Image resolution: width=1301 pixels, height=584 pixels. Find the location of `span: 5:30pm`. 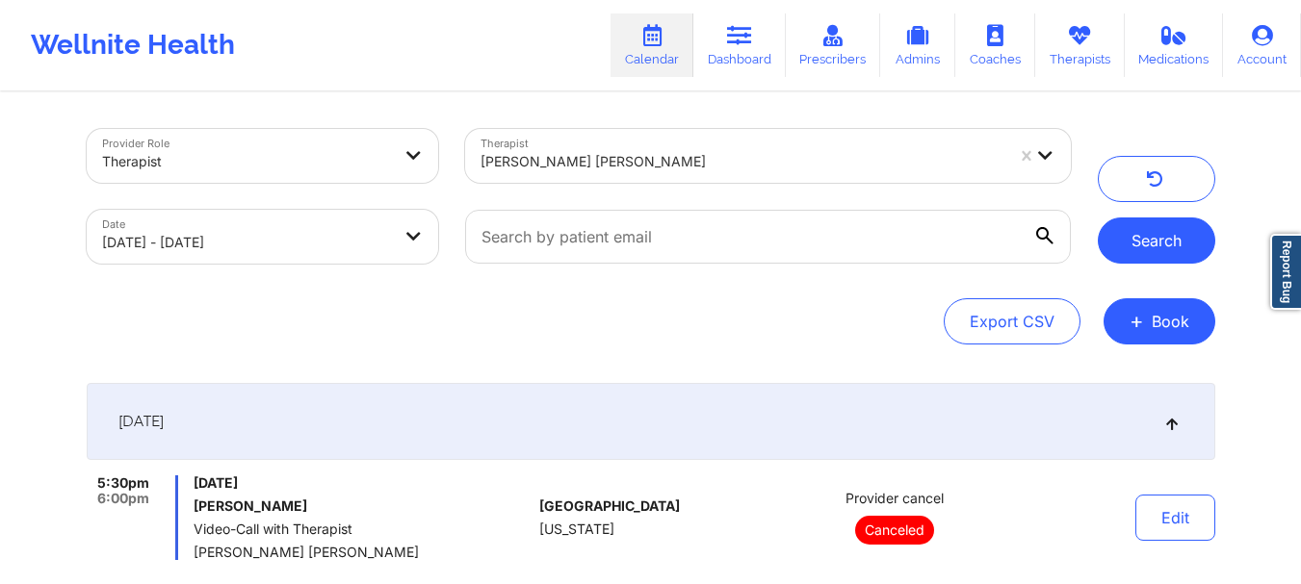

span: 5:30pm is located at coordinates (123, 483).